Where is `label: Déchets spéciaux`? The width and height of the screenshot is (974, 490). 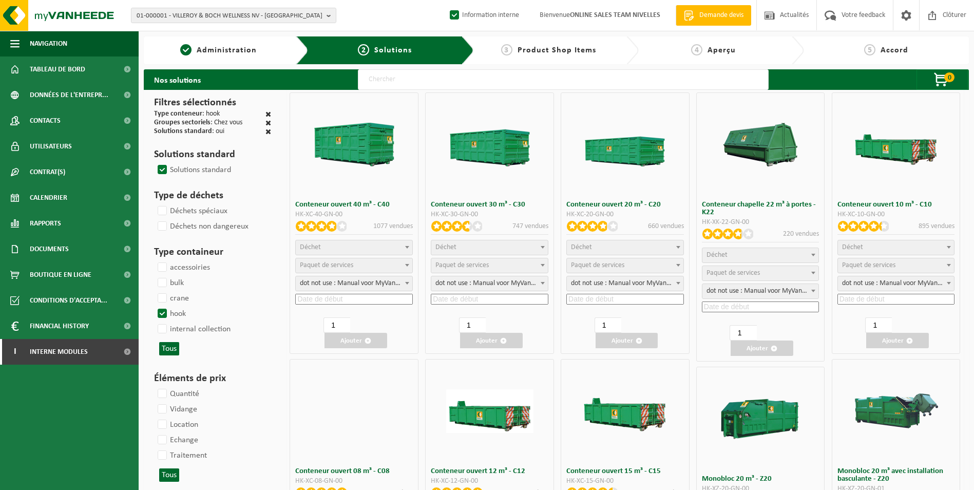
label: Déchets spéciaux is located at coordinates (191, 211).